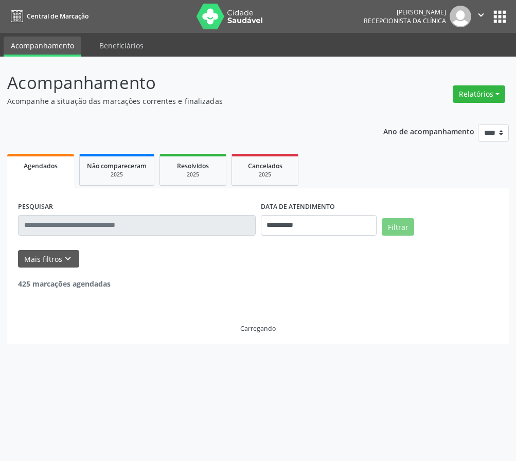 This screenshot has height=461, width=516. Describe the element at coordinates (64, 284) in the screenshot. I see `strong: 425 marcações agendadas` at that location.